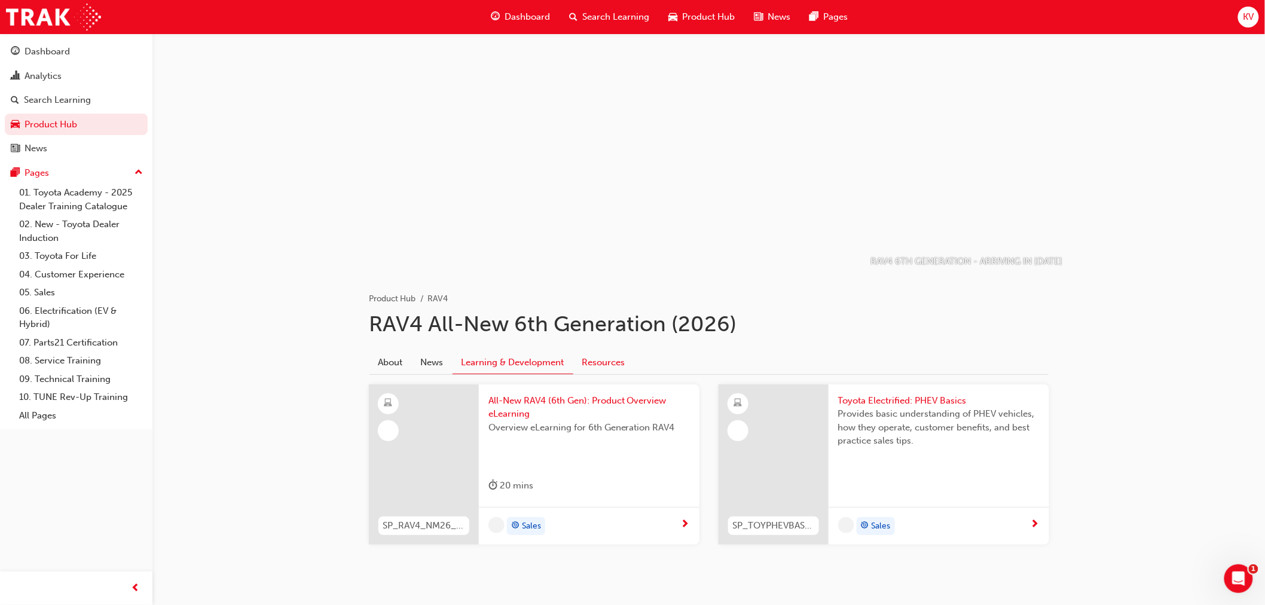 The image size is (1265, 605). Describe the element at coordinates (76, 76) in the screenshot. I see `a: Analytics` at that location.